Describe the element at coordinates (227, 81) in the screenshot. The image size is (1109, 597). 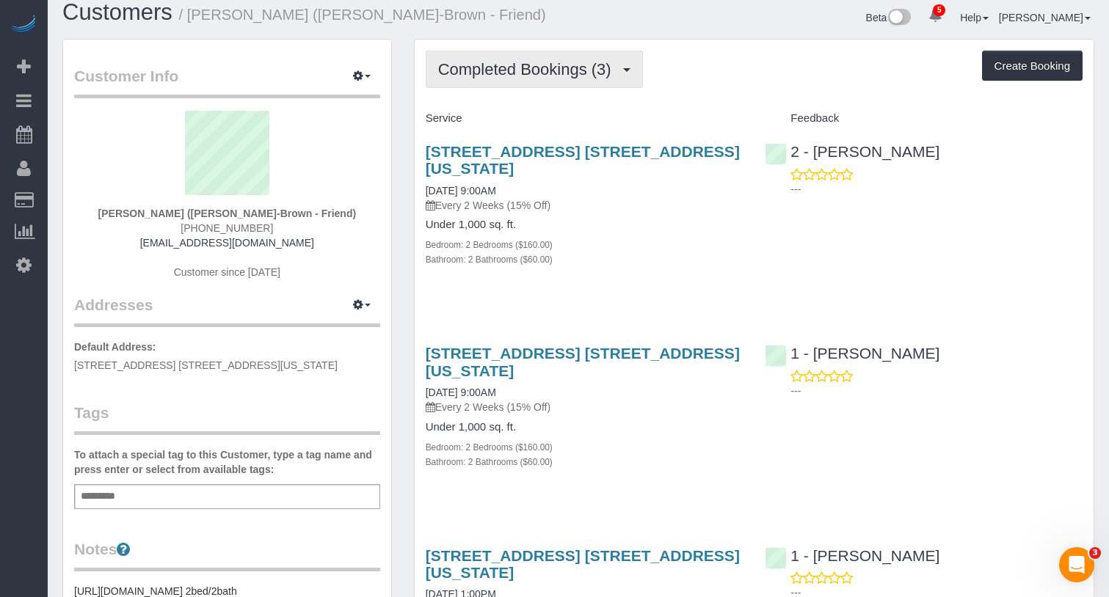
I see `legend: Customer Info` at that location.